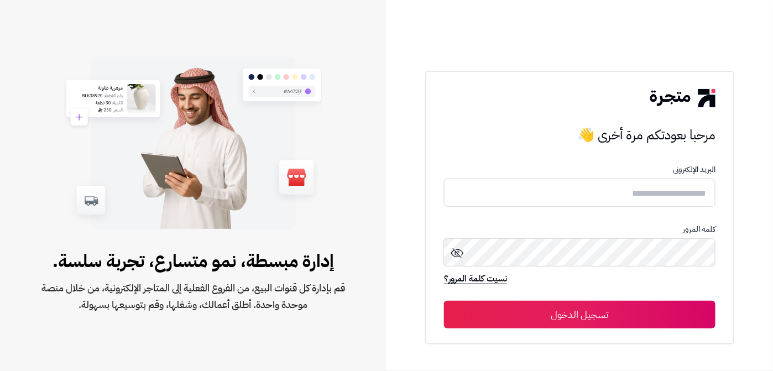 This screenshot has height=371, width=773. Describe the element at coordinates (579, 229) in the screenshot. I see `p: كلمة المرور` at that location.